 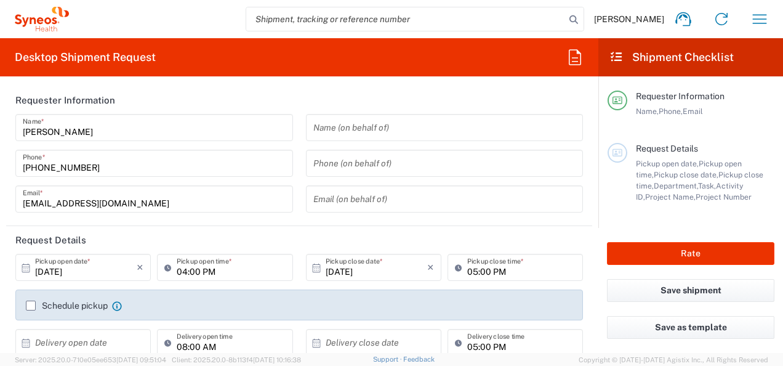 I want to click on h2: Desktop Shipment Request, so click(x=85, y=57).